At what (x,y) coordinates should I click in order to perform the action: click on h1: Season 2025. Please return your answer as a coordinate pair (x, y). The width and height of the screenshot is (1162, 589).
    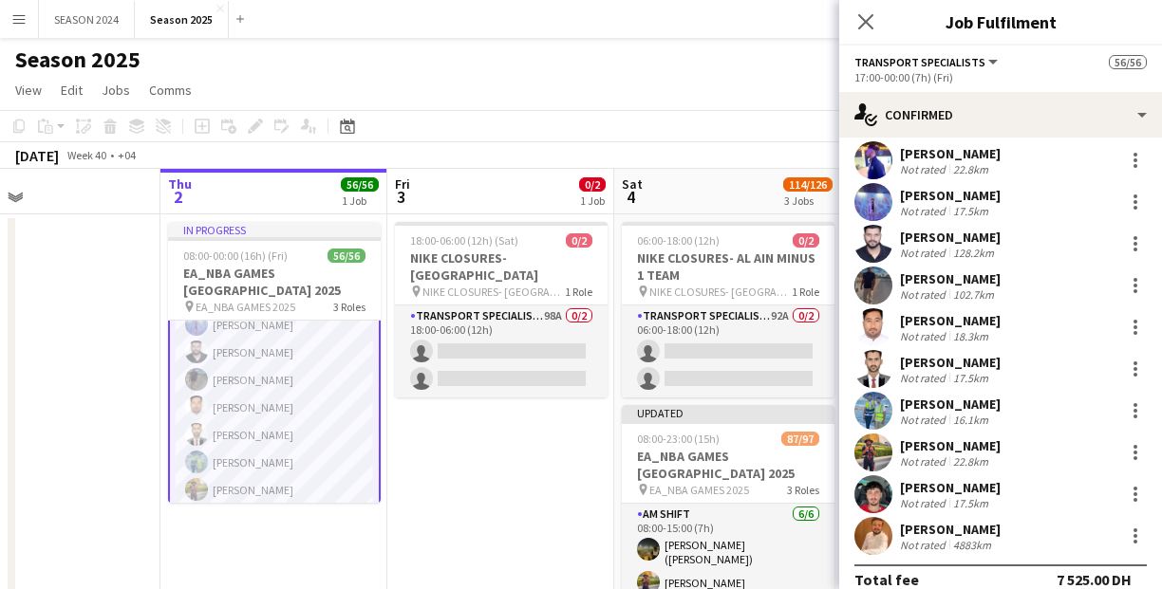
    Looking at the image, I should click on (78, 60).